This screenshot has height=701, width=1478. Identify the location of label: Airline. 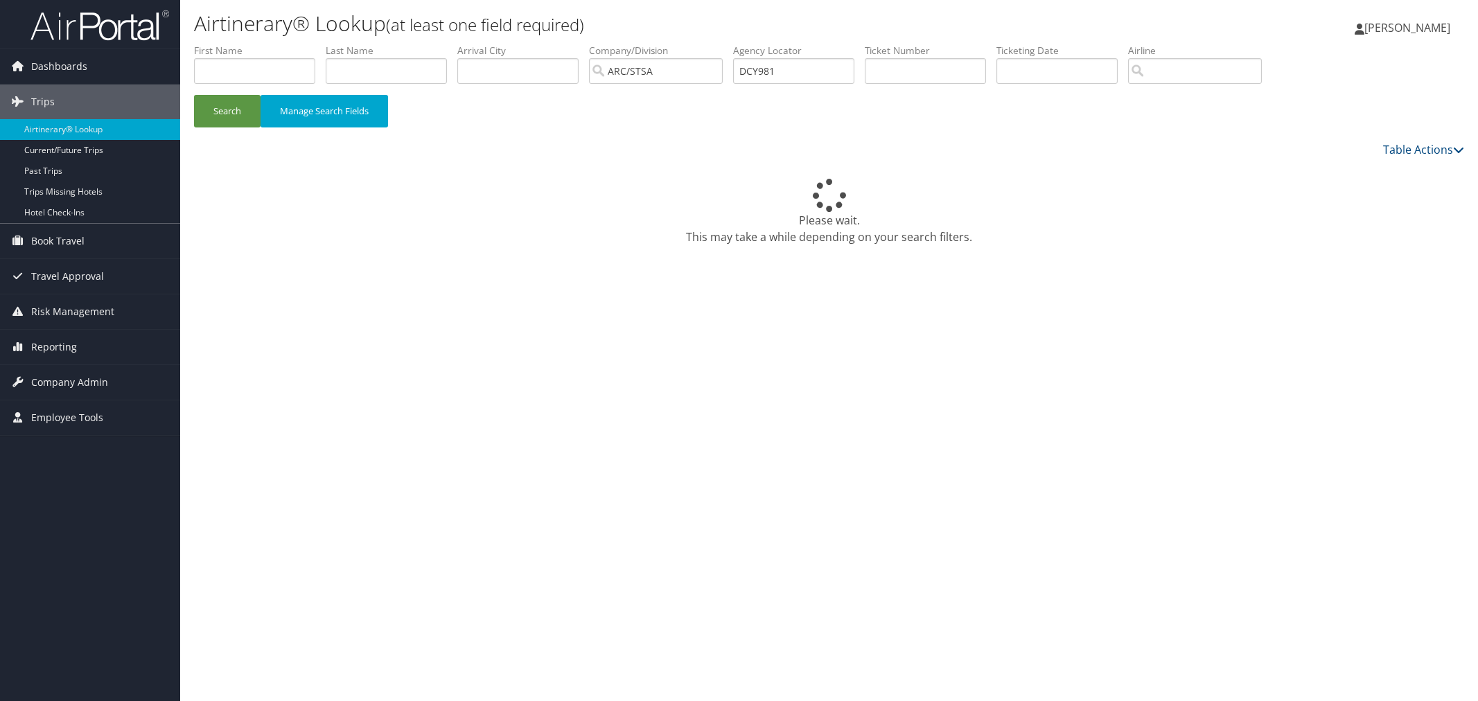
(1200, 51).